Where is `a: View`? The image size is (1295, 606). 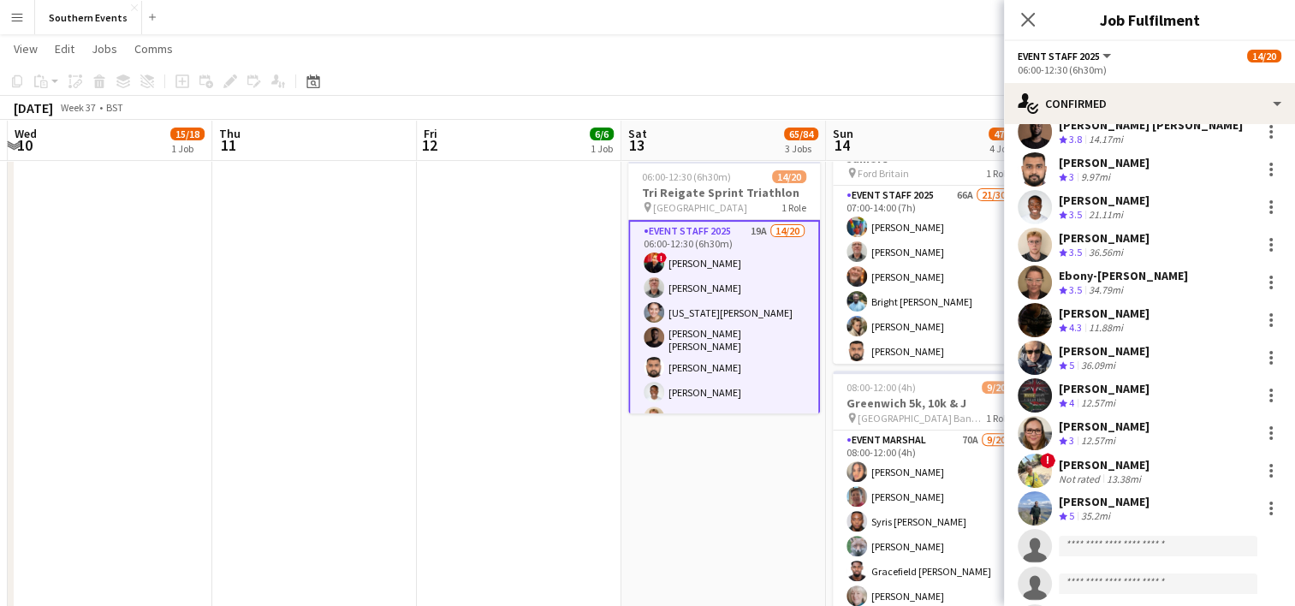 a: View is located at coordinates (26, 49).